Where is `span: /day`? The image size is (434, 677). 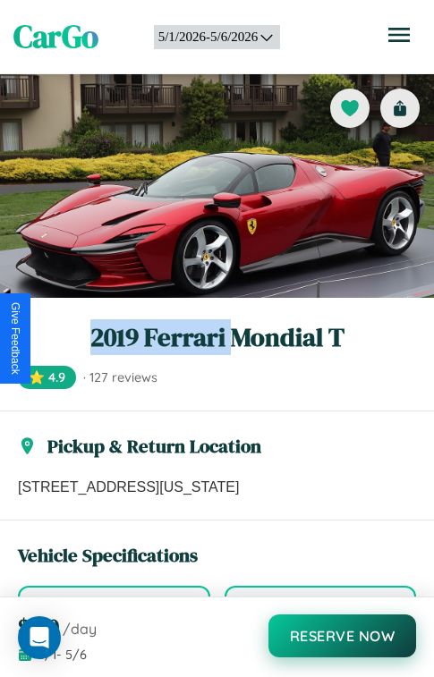 span: /day is located at coordinates (80, 628).